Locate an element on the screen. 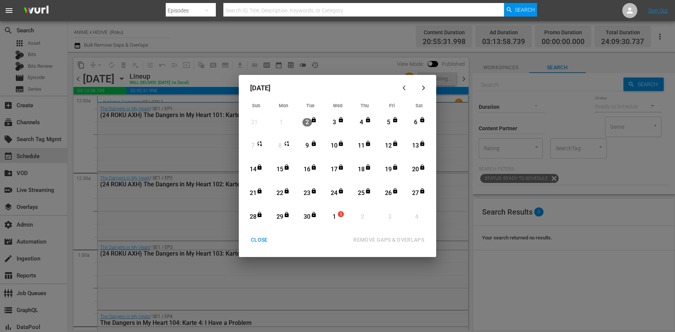 The height and width of the screenshot is (332, 675). span: Thu is located at coordinates (365, 106).